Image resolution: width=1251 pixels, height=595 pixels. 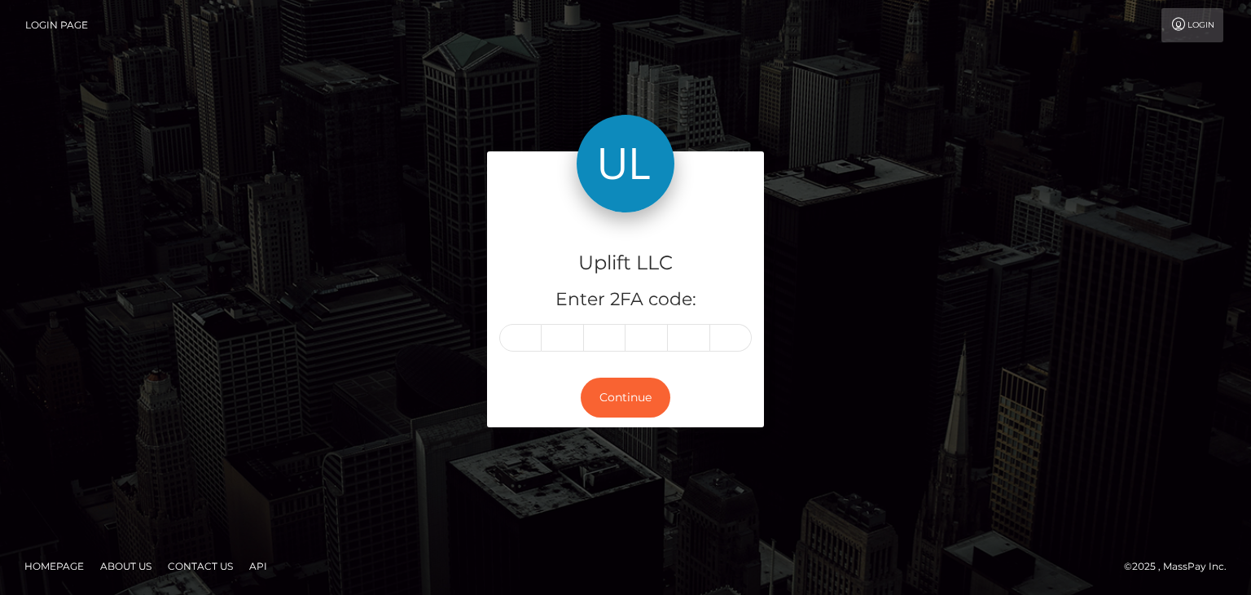 What do you see at coordinates (625, 397) in the screenshot?
I see `button: Continue` at bounding box center [625, 397].